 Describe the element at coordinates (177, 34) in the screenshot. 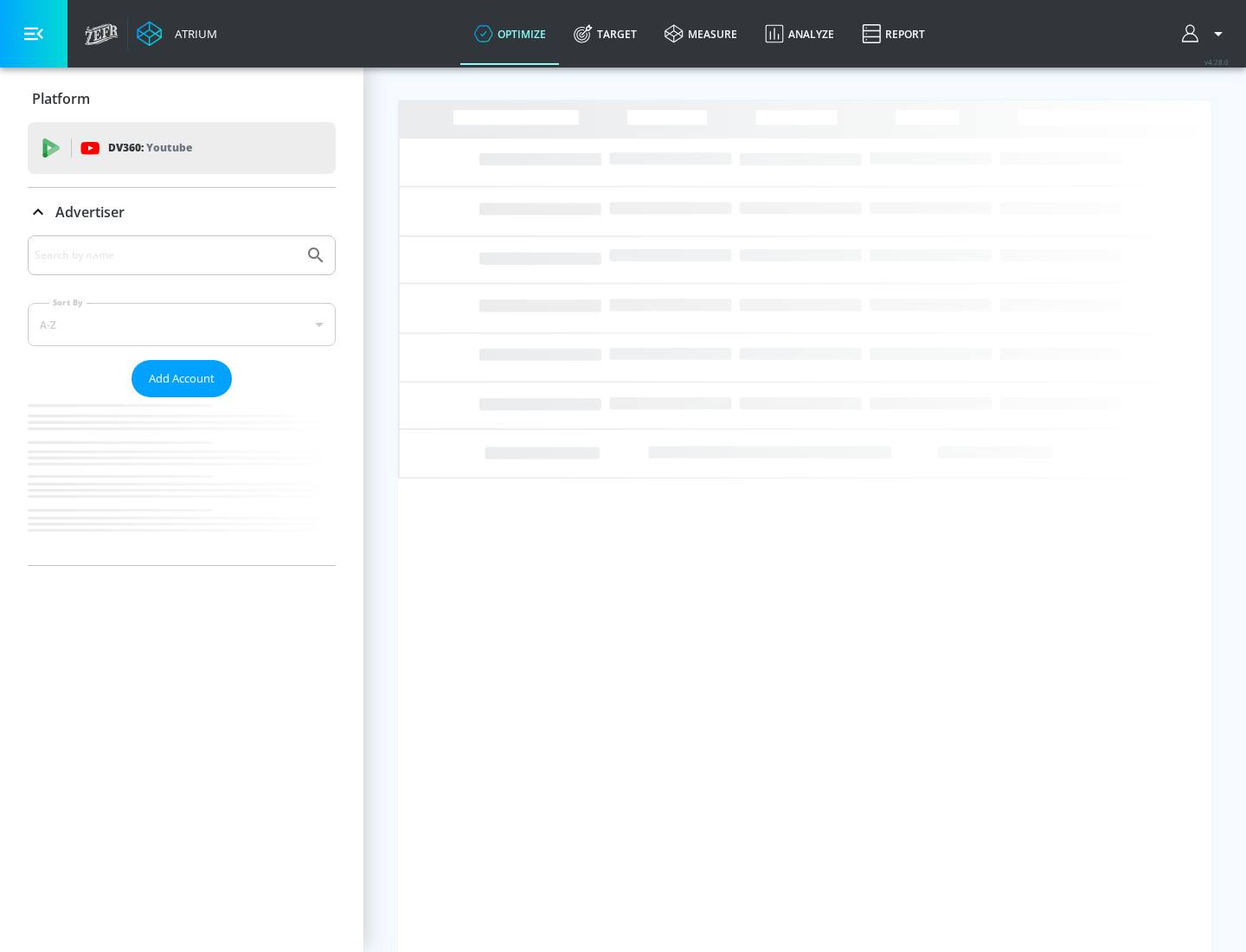

I see `a: Atrium` at that location.